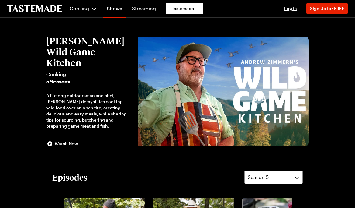 The image size is (355, 208). Describe the element at coordinates (185, 9) in the screenshot. I see `a: Tastemade +` at that location.